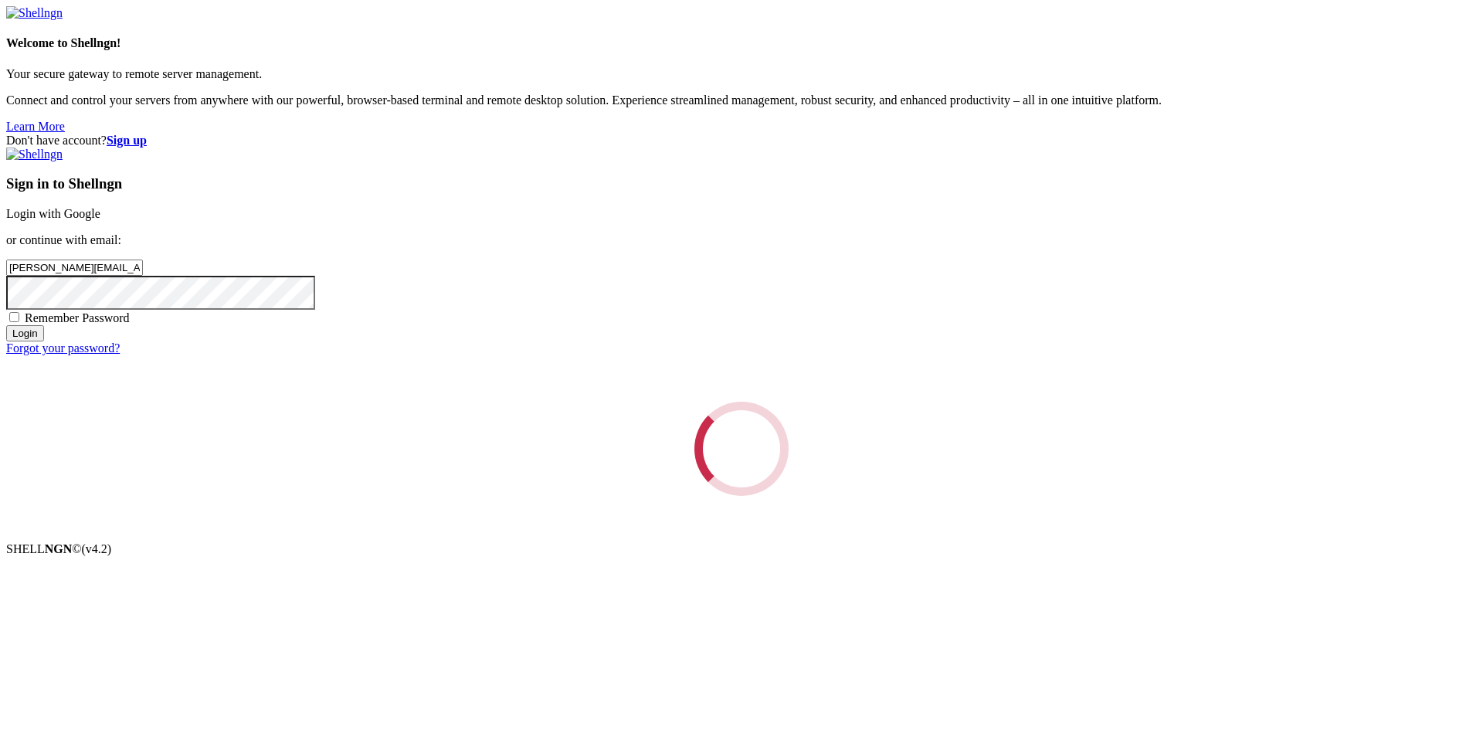 The width and height of the screenshot is (1483, 730). I want to click on a: Forgot your password?, so click(63, 347).